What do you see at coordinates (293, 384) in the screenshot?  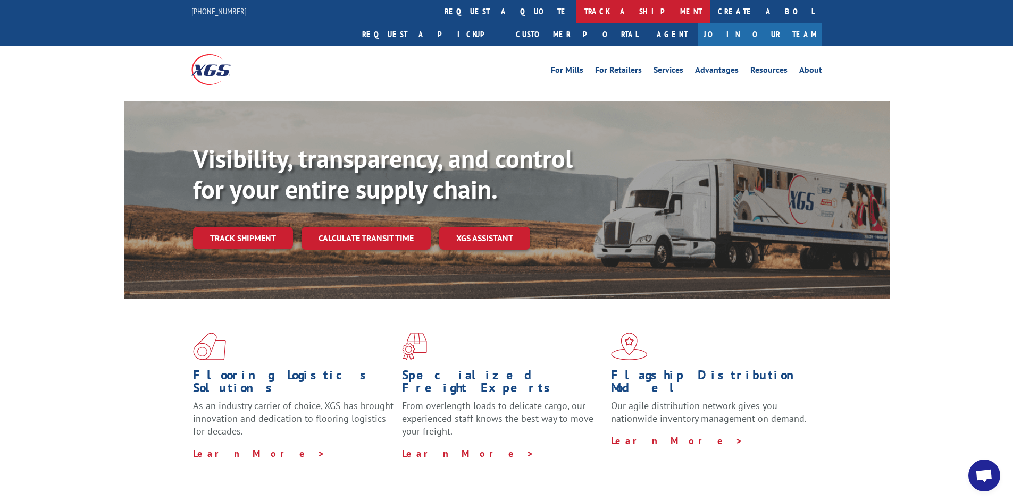 I see `h1: Flooring Logistics Solutions` at bounding box center [293, 384].